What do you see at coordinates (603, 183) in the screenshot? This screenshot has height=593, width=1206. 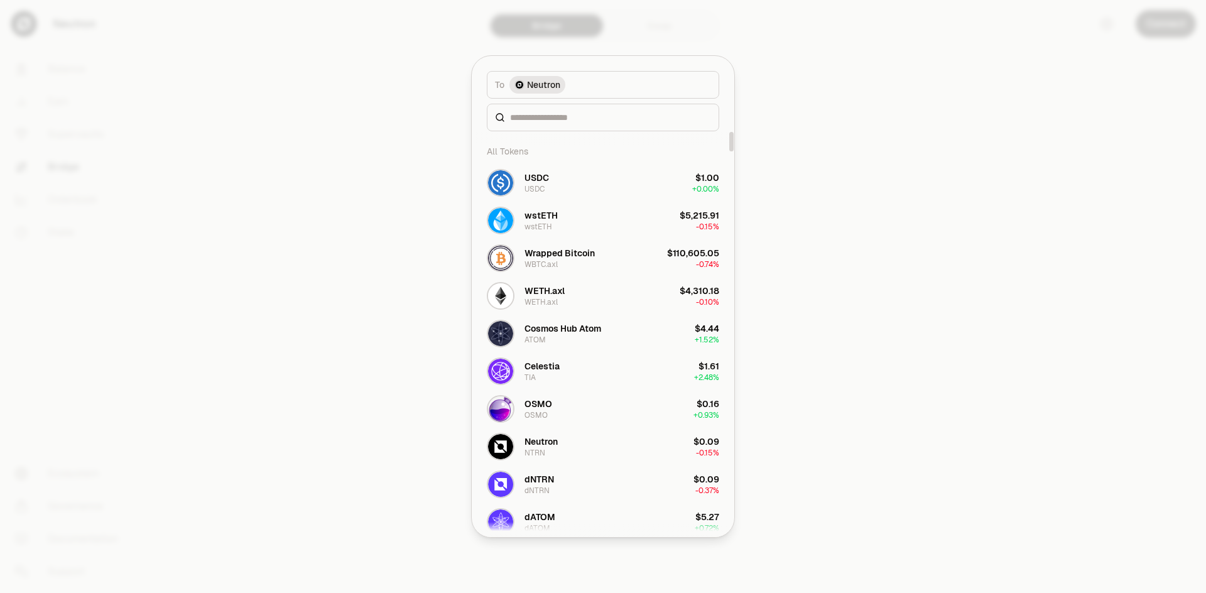 I see `button: USDC LogoUSDCUSDC$1.00+0.00%` at bounding box center [603, 183].